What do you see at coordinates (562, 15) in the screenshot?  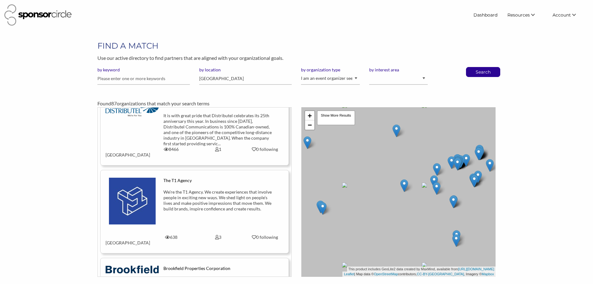 I see `span: Account` at bounding box center [562, 15].